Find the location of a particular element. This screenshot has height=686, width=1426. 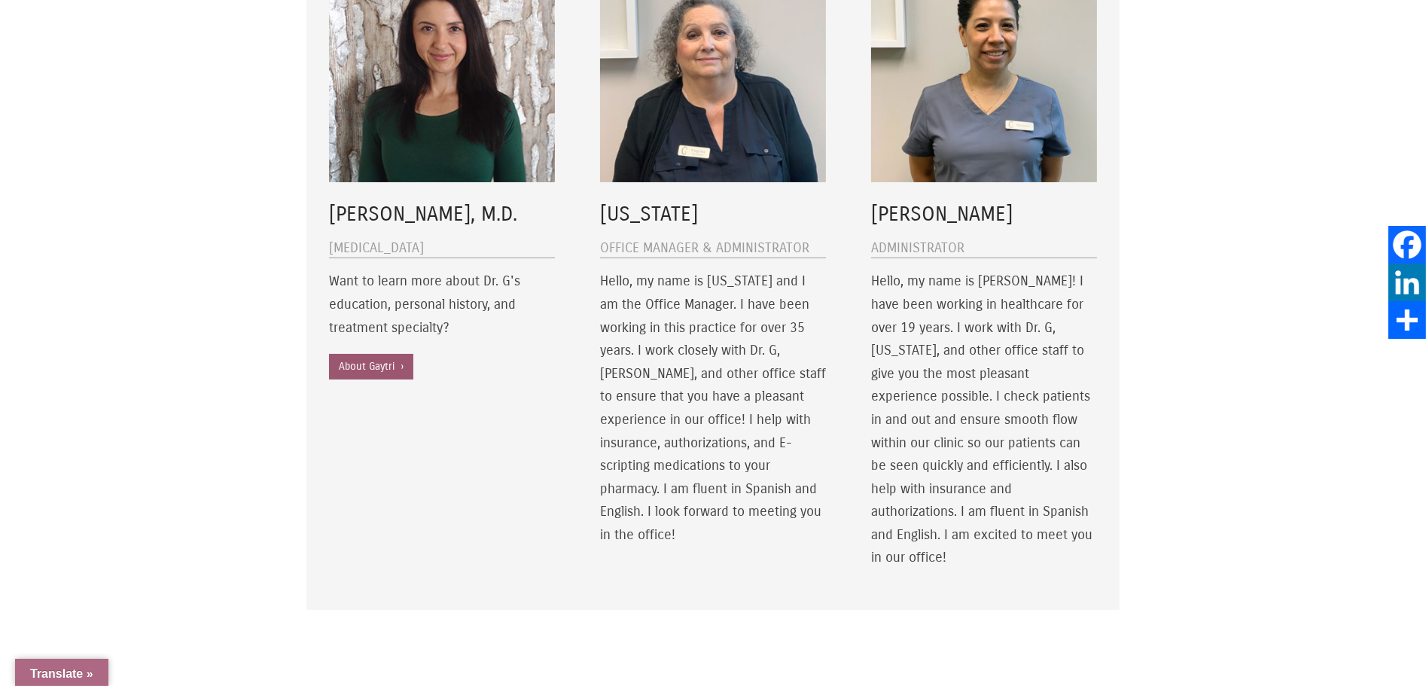

span: Translate » is located at coordinates (62, 673).